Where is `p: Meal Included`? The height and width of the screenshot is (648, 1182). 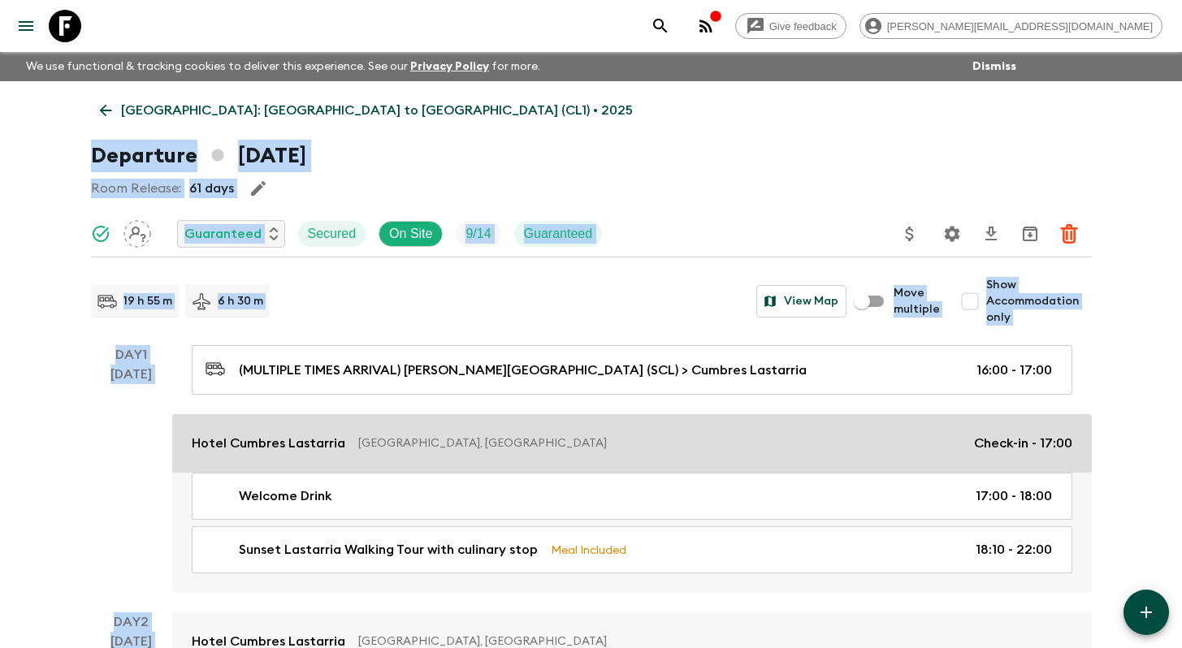
p: Meal Included is located at coordinates (588, 550).